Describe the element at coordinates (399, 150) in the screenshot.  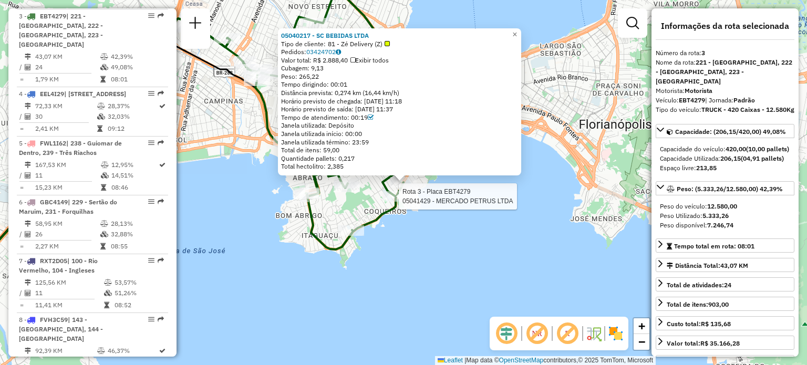
I see `div: Total de itens: 59,00` at that location.